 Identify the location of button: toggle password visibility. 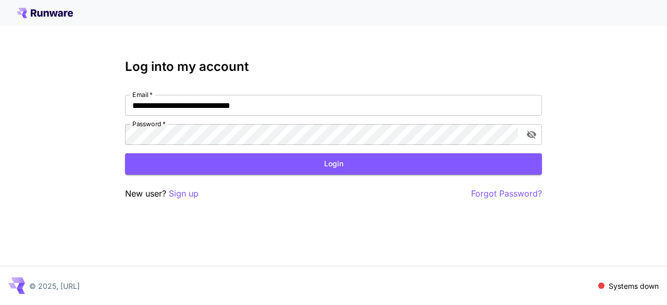
(531, 134).